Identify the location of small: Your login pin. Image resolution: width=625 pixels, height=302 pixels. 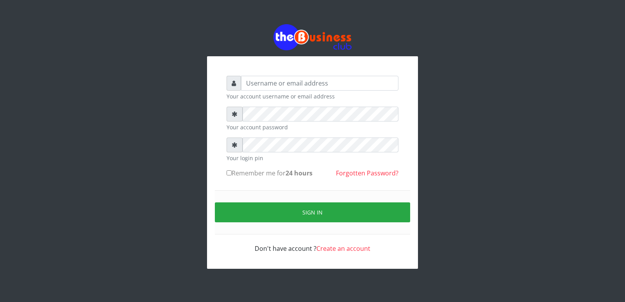
(312, 158).